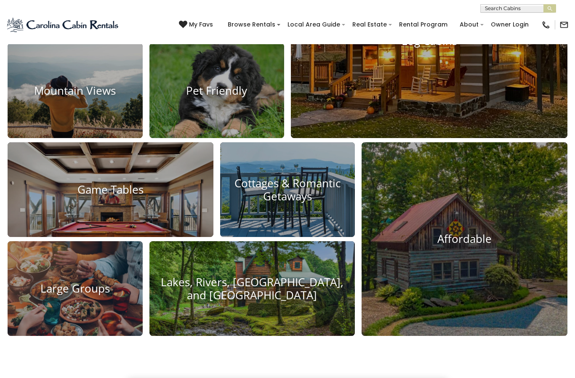  I want to click on h4: Game Tables, so click(110, 189).